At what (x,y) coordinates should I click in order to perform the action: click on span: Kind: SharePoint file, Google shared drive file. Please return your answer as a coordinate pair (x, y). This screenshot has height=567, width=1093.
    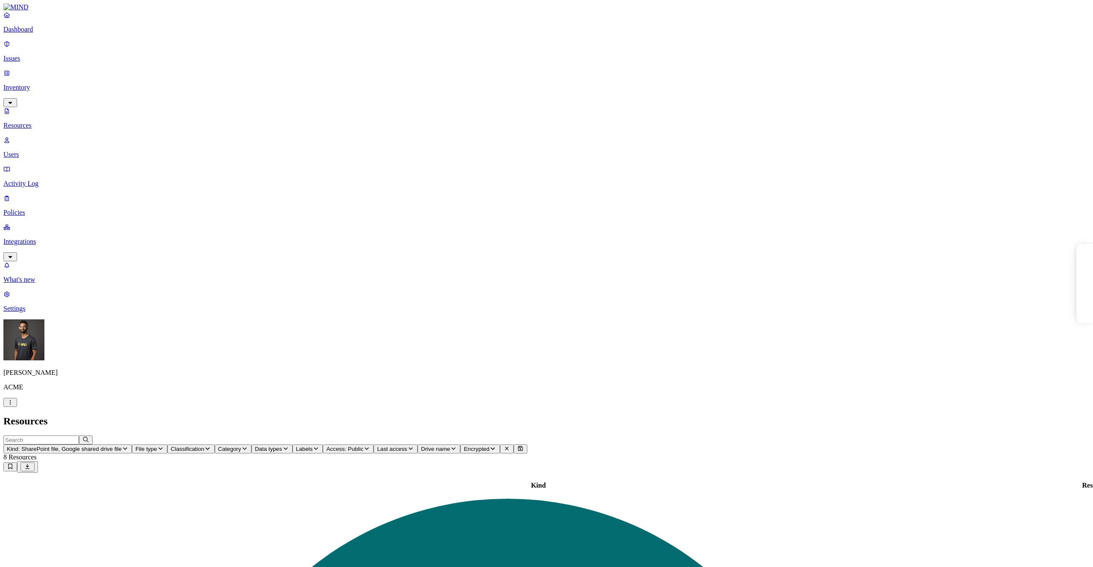
    Looking at the image, I should click on (64, 449).